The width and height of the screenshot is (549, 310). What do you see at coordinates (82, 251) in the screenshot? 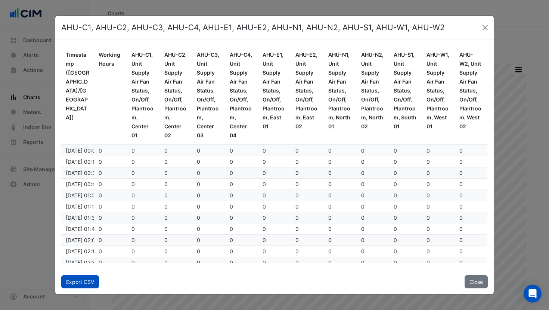
I see `span: 24/09/2025 02:15` at bounding box center [82, 251].